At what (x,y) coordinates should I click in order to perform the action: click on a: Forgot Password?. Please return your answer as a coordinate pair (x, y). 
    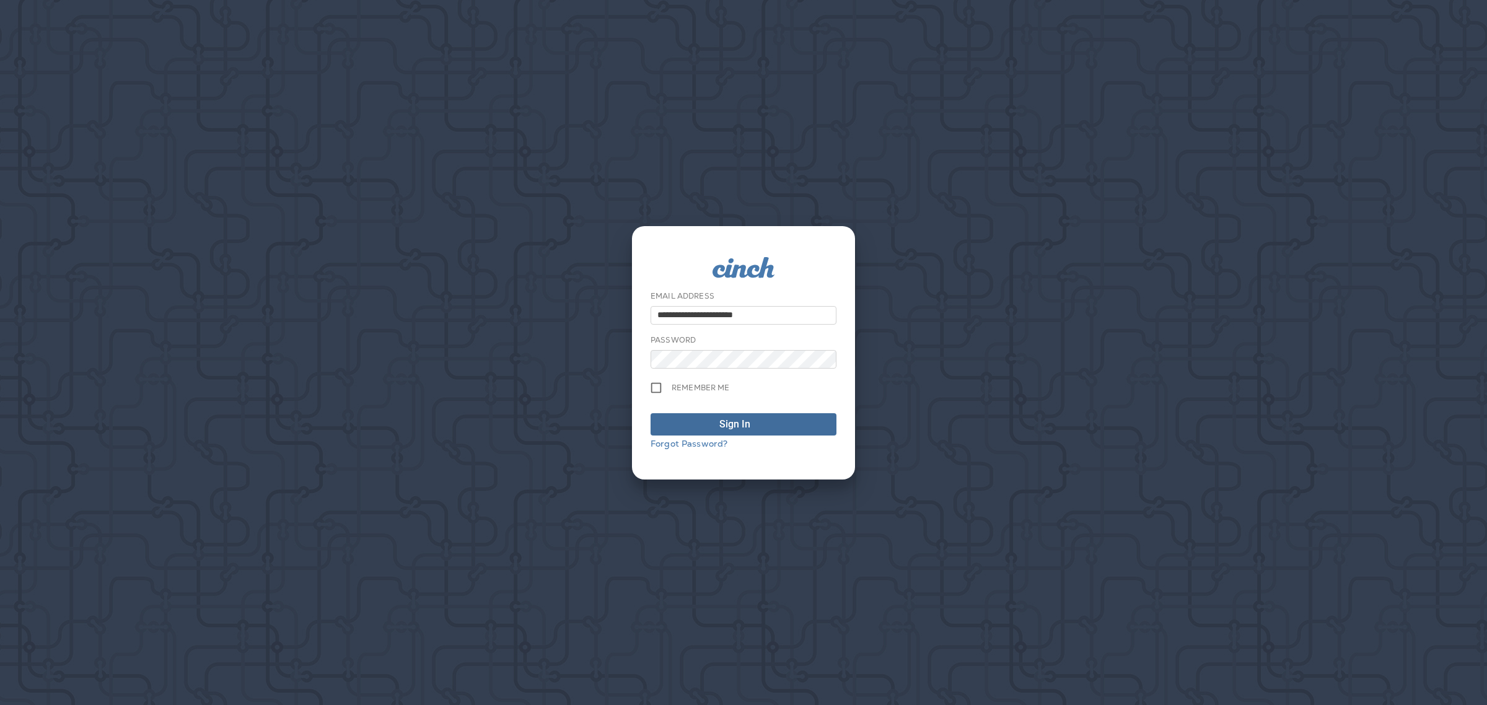
    Looking at the image, I should click on (689, 444).